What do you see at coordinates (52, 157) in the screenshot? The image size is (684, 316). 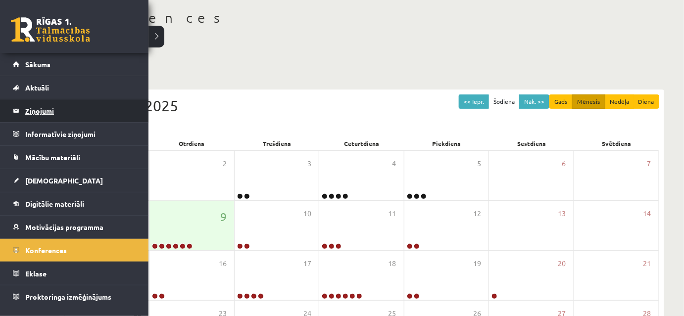 I see `span: Mācību materiāli` at bounding box center [52, 157].